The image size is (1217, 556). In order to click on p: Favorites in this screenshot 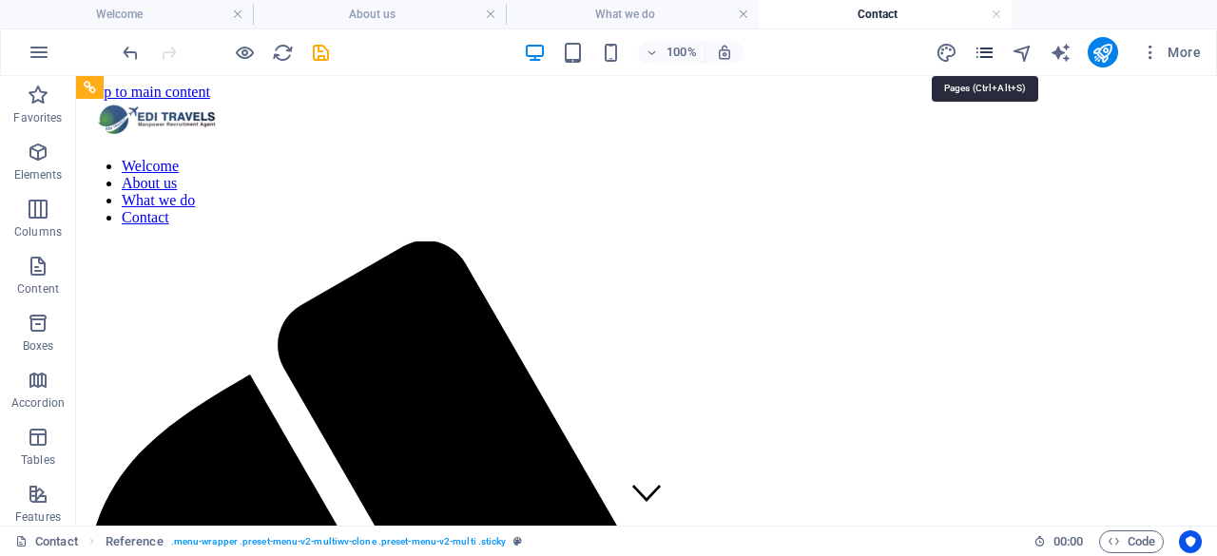, I will do `click(37, 118)`.